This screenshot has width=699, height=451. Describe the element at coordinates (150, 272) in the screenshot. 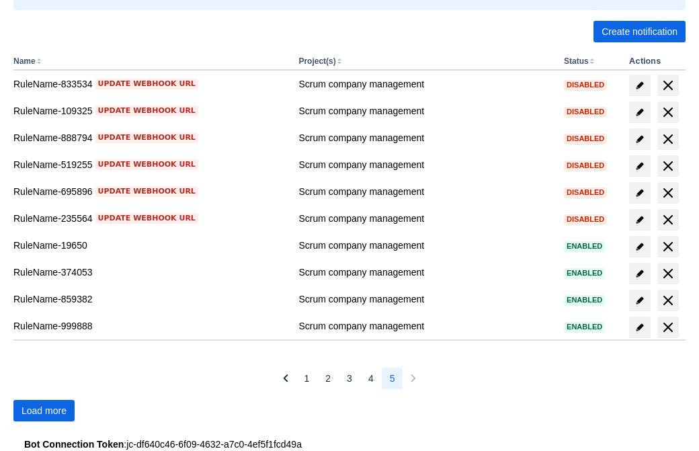

I see `div: RuleName-374053` at that location.